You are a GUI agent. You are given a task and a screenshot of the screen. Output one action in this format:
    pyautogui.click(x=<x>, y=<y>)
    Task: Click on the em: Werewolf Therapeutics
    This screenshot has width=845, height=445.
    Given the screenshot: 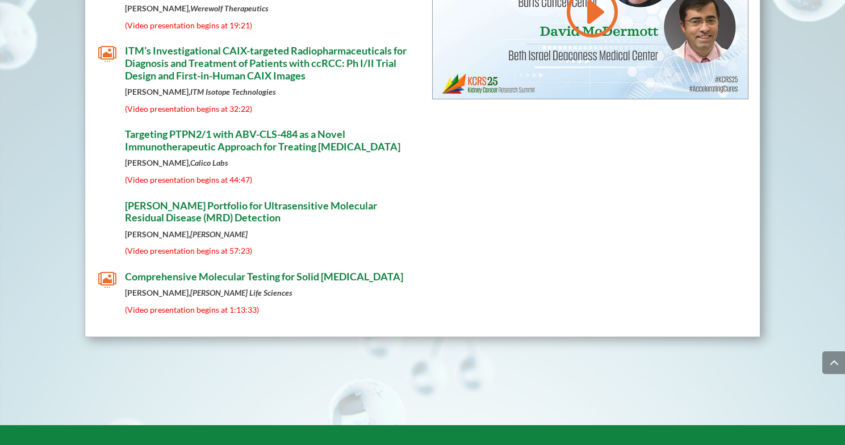 What is the action you would take?
    pyautogui.click(x=229, y=8)
    